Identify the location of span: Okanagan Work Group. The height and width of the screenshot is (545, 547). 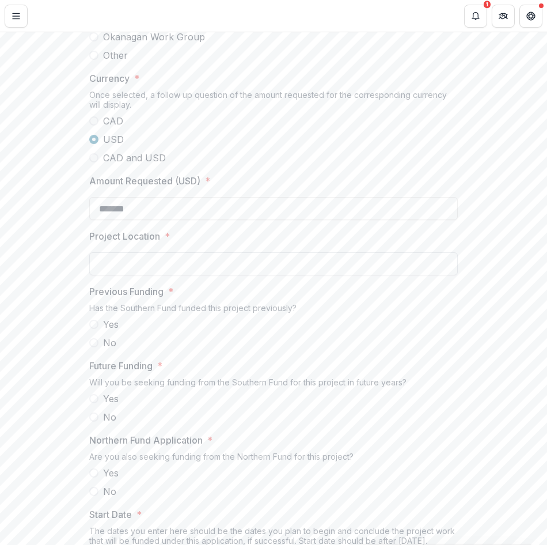
(154, 37).